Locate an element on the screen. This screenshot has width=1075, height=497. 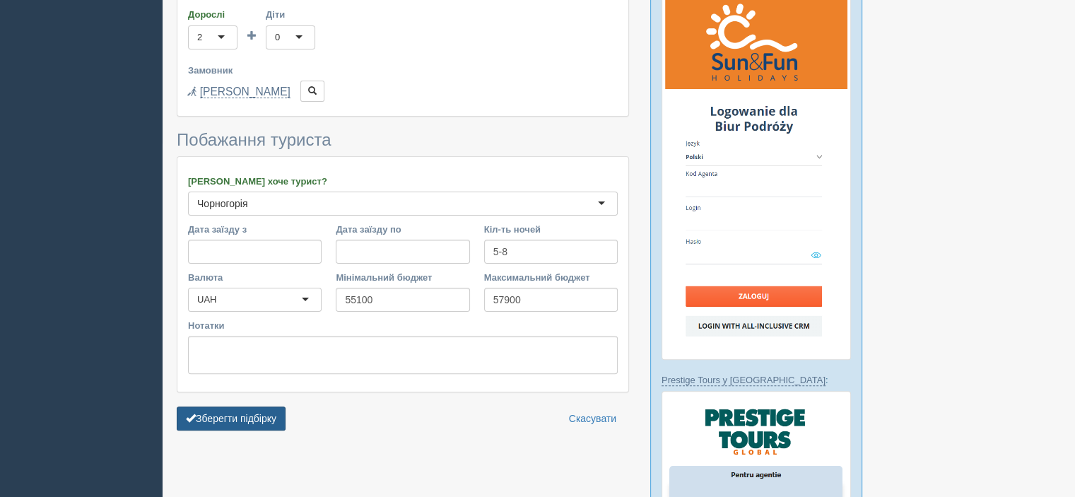
label: Діти is located at coordinates (291, 14).